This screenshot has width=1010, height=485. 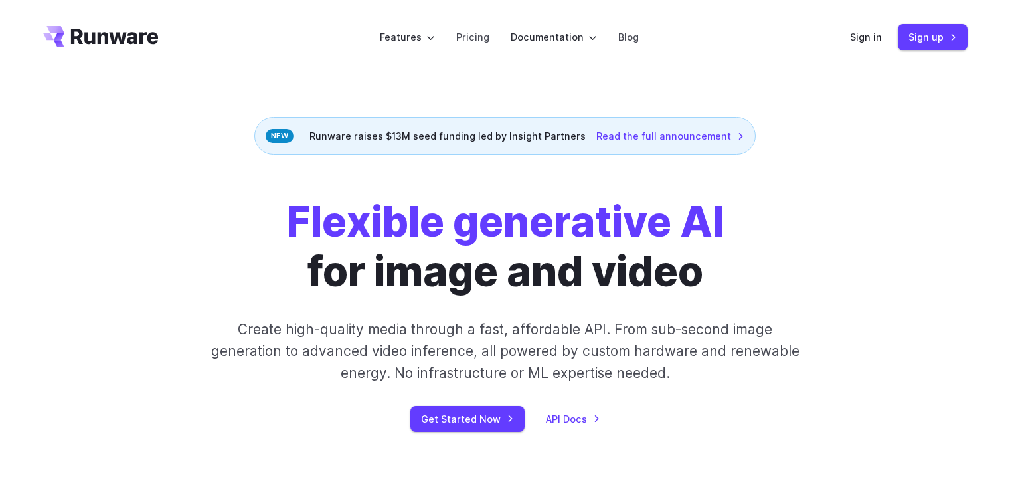 What do you see at coordinates (554, 37) in the screenshot?
I see `label: Documentation` at bounding box center [554, 37].